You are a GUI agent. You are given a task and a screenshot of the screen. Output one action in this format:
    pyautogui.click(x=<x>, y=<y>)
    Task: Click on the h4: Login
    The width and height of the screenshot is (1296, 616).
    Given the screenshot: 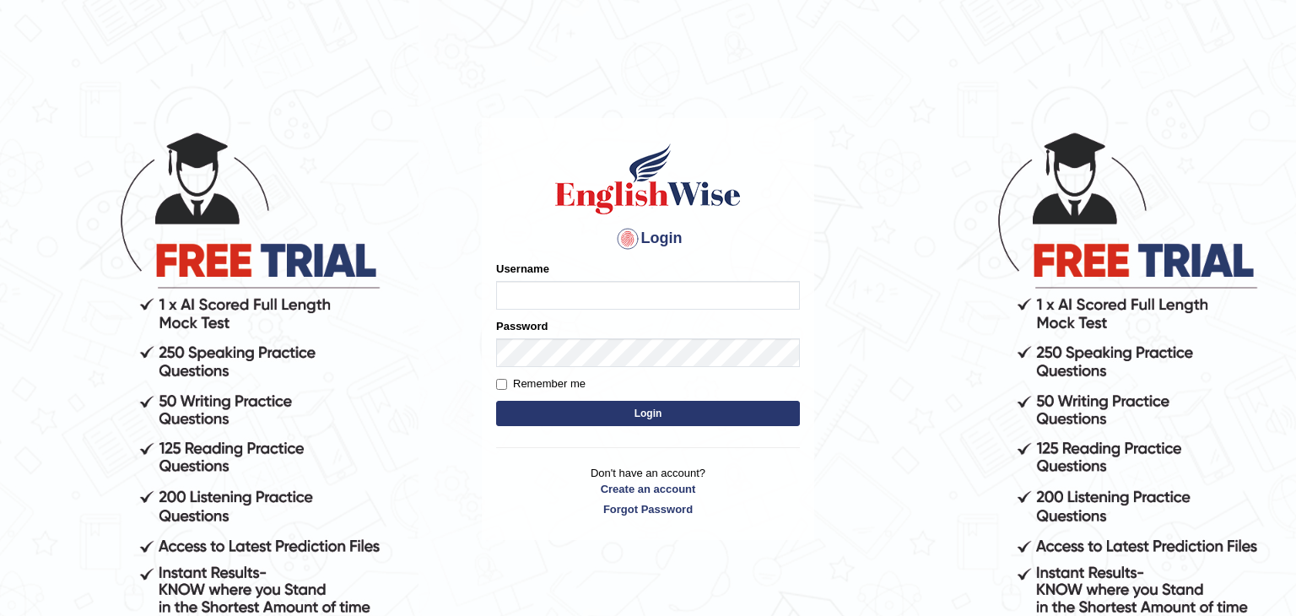 What is the action you would take?
    pyautogui.click(x=648, y=239)
    